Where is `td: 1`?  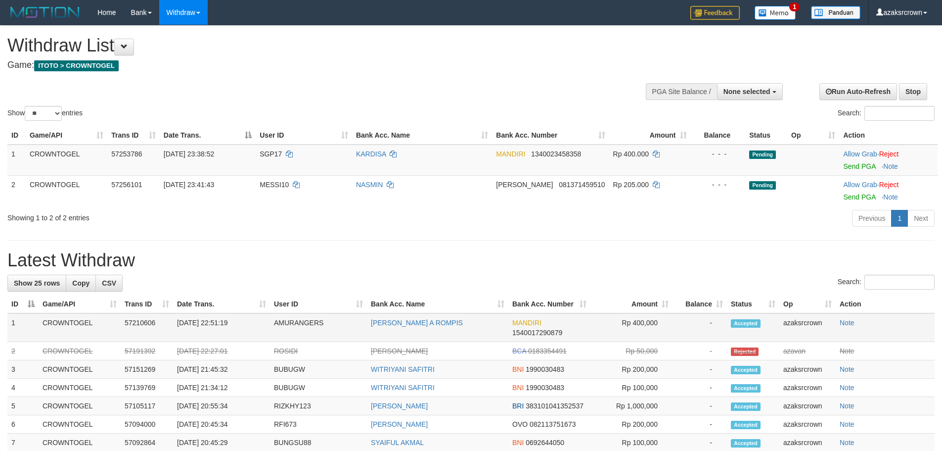 td: 1 is located at coordinates (16, 160).